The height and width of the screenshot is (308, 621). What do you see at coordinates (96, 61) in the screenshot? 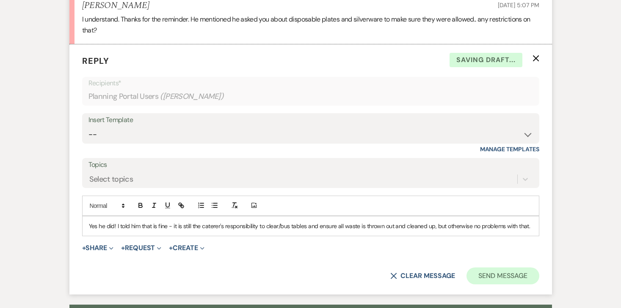
I see `span: Reply` at bounding box center [96, 61].